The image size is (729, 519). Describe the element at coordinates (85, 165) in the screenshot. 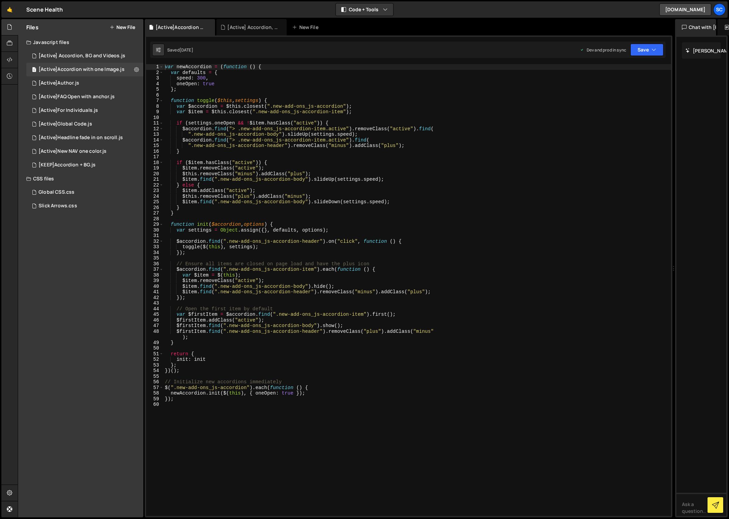

I see `div: 3375/19515.js` at that location.